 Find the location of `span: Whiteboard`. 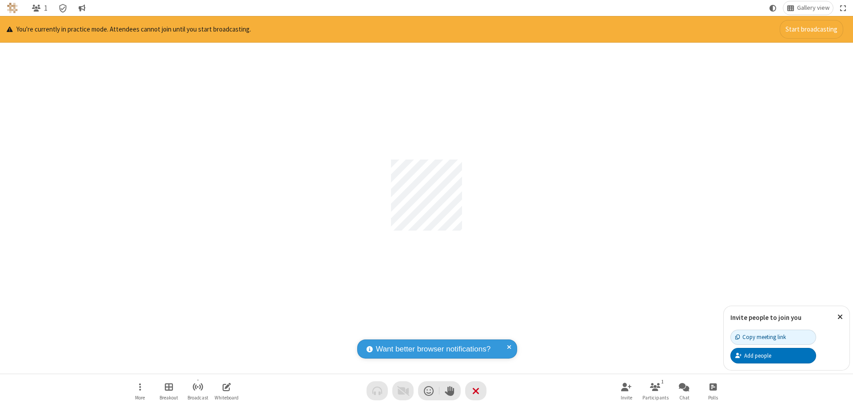

span: Whiteboard is located at coordinates (227, 398).